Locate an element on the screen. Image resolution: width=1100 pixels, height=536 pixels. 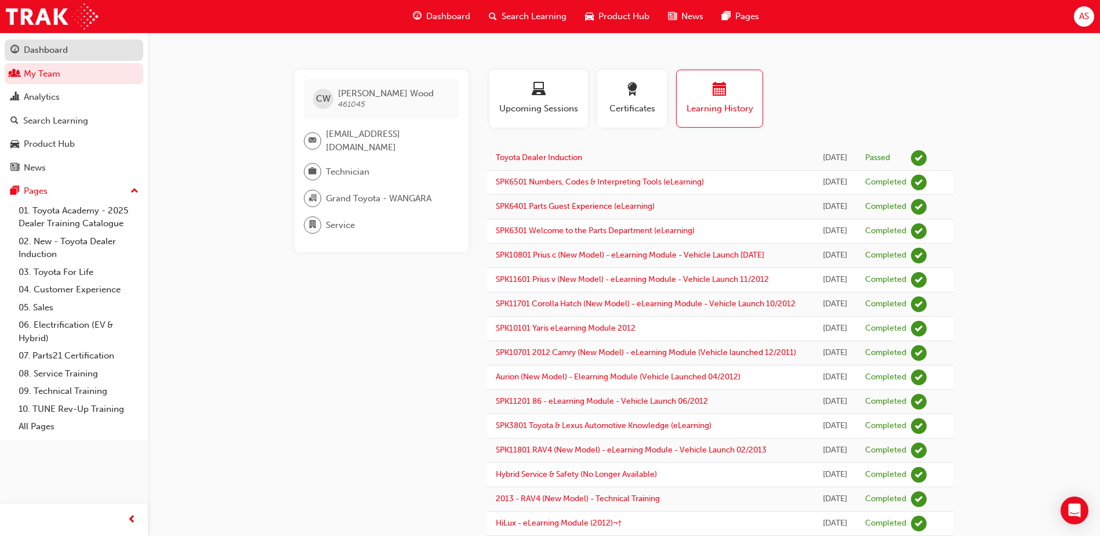
span: learningRecordVerb_PASS-icon is located at coordinates (919, 158).